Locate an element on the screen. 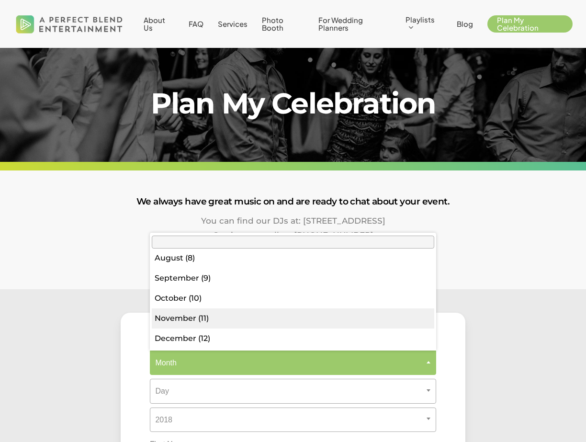 The image size is (586, 442). a: Services is located at coordinates (233, 24).